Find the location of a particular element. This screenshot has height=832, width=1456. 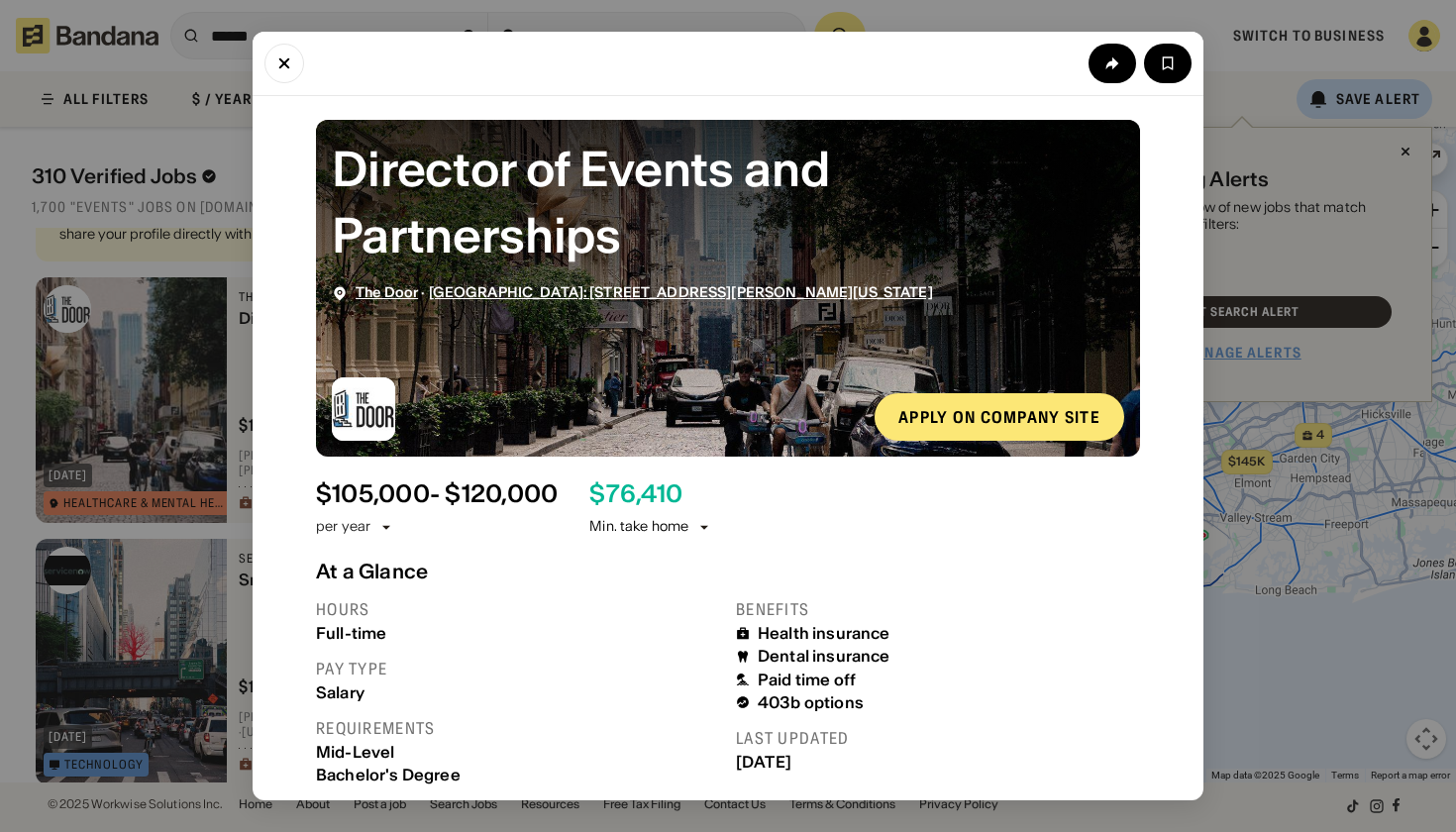

div: Mid-Level is located at coordinates (518, 752).